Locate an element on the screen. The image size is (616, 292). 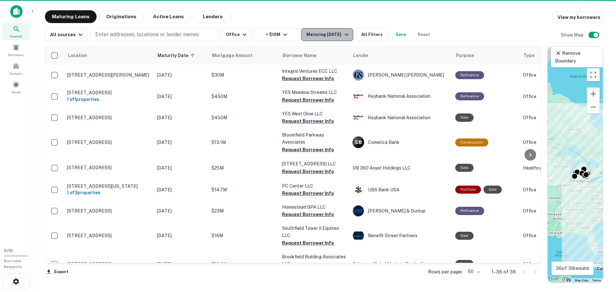
p: Southfield Tower II Equities LLC is located at coordinates (314, 232).